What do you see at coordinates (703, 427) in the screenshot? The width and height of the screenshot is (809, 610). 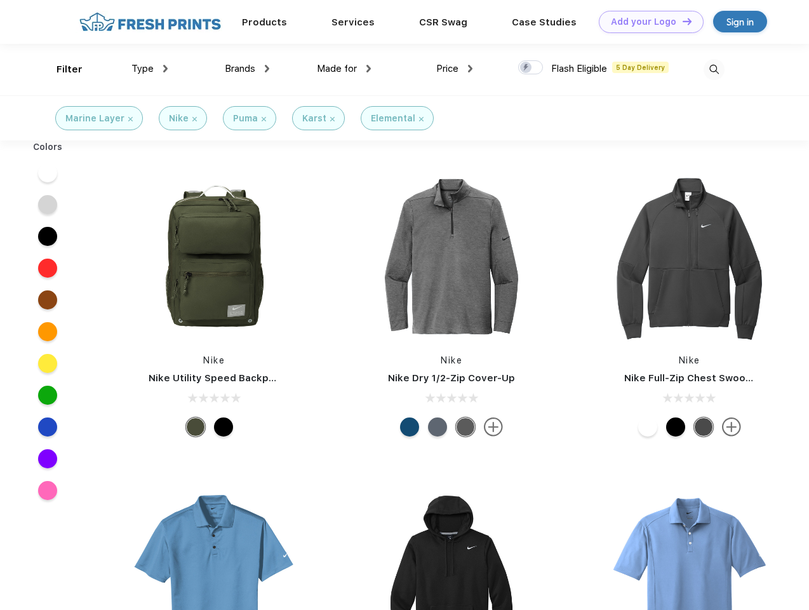 I see `div: Anthracite` at bounding box center [703, 427].